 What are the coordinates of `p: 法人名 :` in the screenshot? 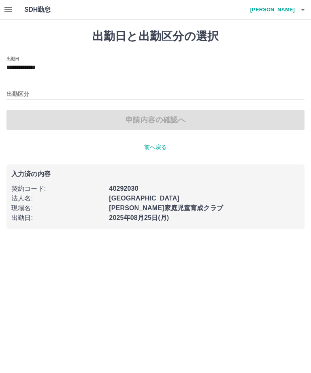 It's located at (58, 199).